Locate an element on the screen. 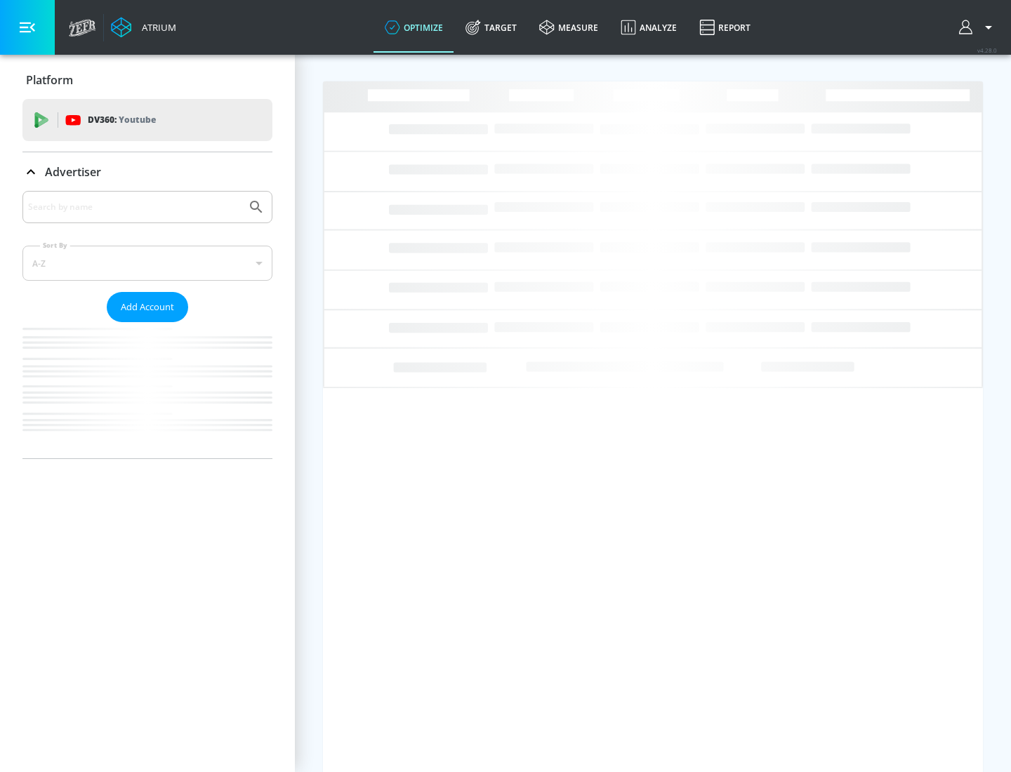 The height and width of the screenshot is (772, 1011). div: Atrium is located at coordinates (156, 27).